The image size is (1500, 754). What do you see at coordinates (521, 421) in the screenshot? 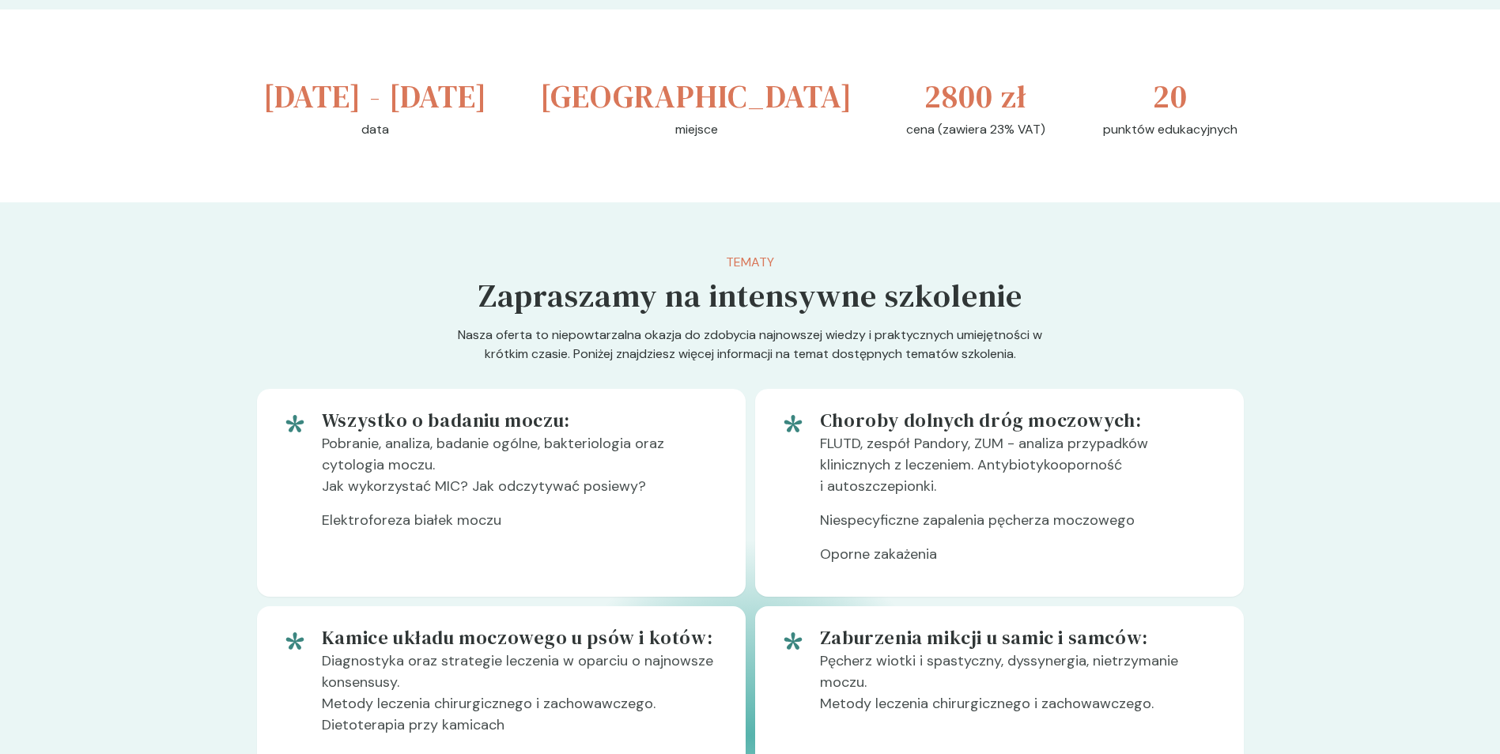
I see `h5: Wszystko o badaniu moczu:` at bounding box center [521, 421].